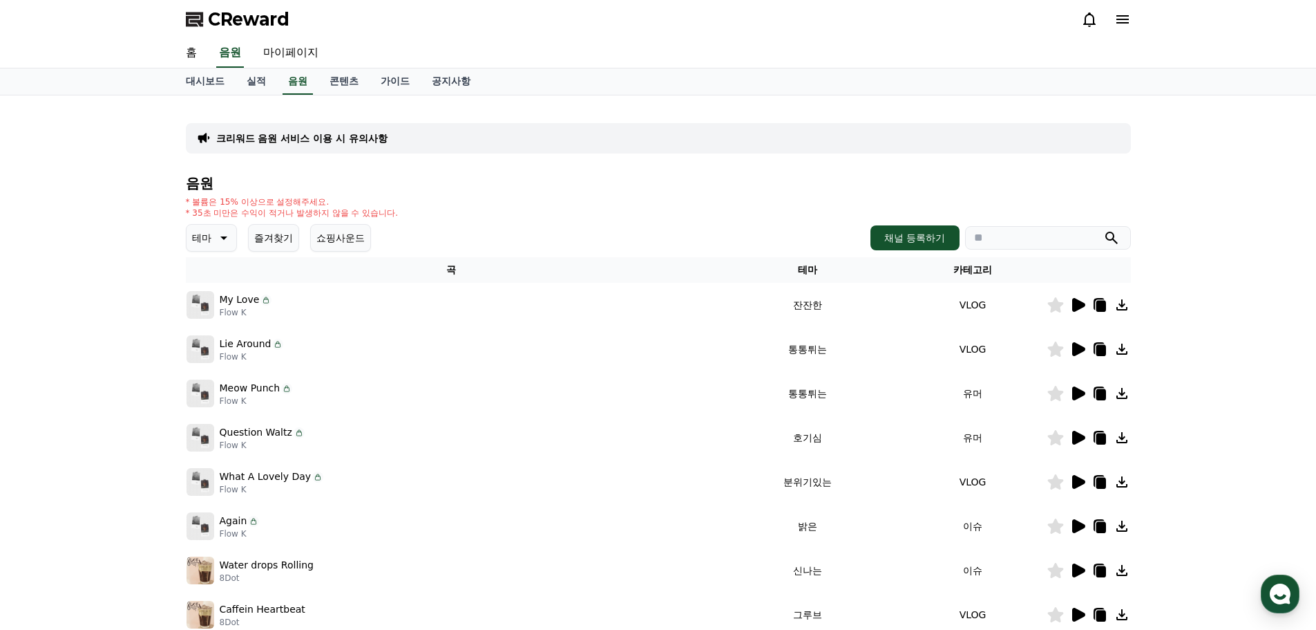  Describe the element at coordinates (234, 520) in the screenshot. I see `p: Again` at that location.